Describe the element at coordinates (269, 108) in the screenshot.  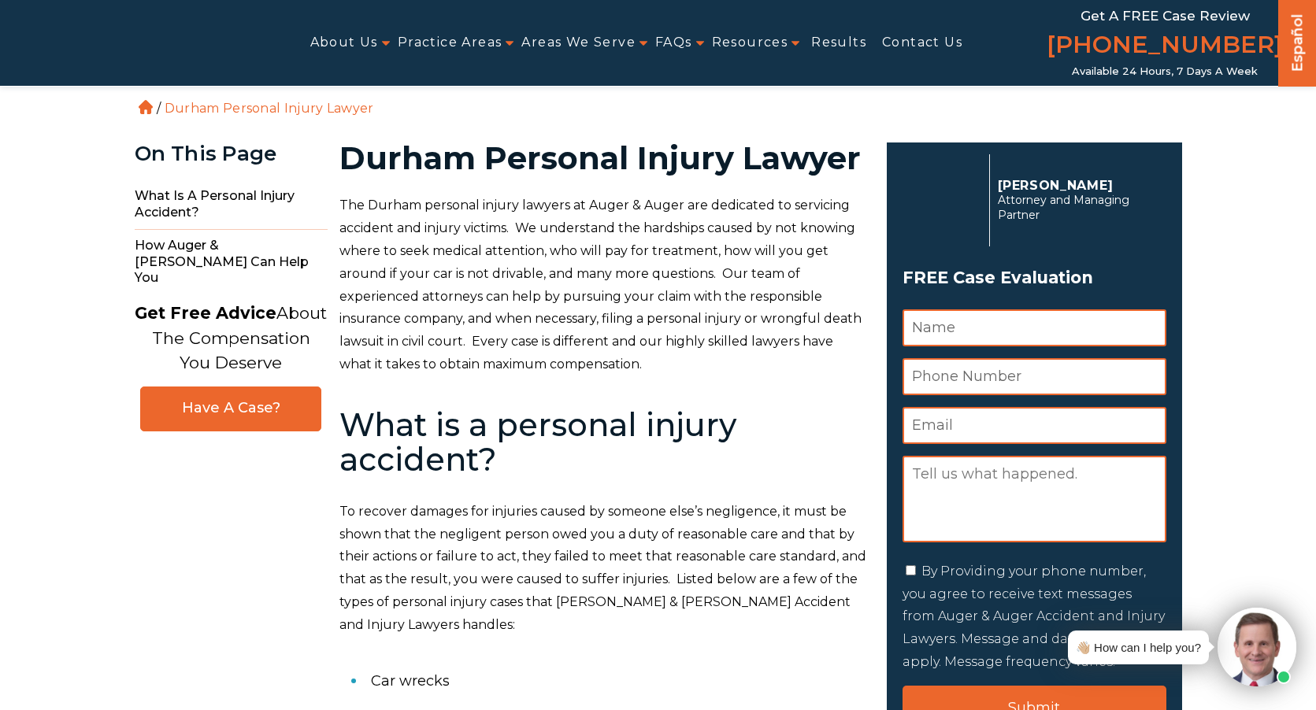
I see `li: Durham Personal Injury Lawyer` at that location.